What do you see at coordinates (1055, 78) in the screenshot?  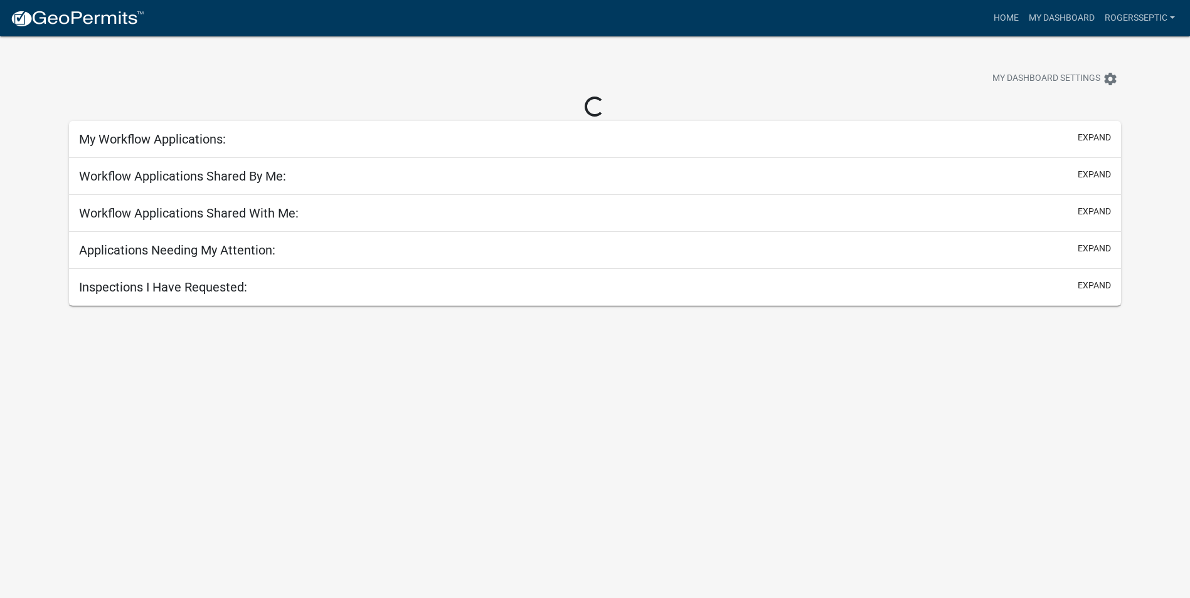 I see `button: My Dashboard Settingssettings` at bounding box center [1055, 78].